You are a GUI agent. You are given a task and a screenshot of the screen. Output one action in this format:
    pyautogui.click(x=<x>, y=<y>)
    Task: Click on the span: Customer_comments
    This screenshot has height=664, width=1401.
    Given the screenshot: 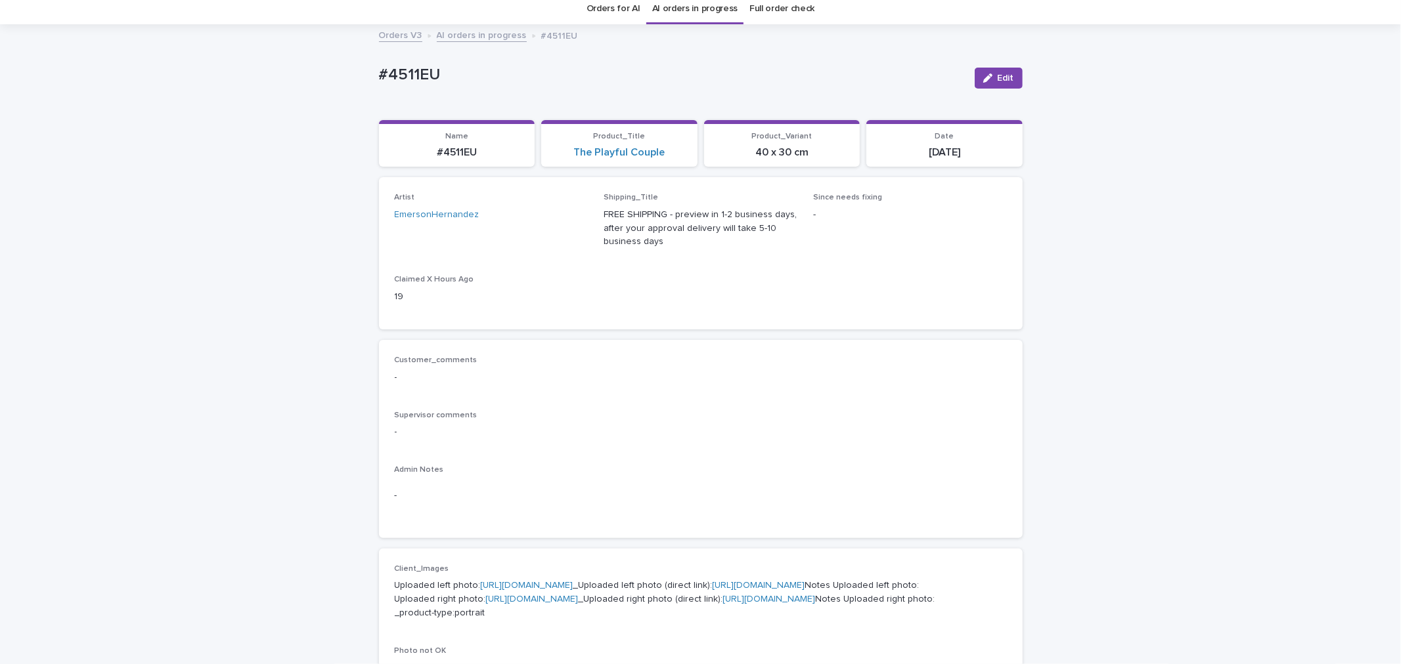 What is the action you would take?
    pyautogui.click(x=436, y=360)
    